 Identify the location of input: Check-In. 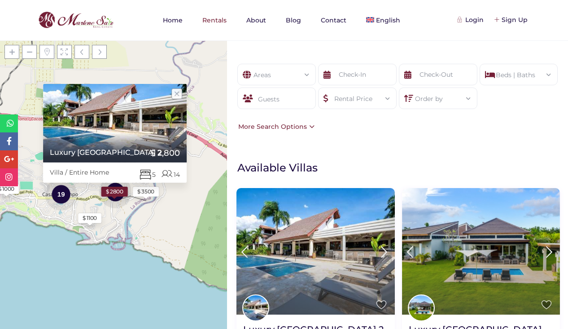
(357, 74).